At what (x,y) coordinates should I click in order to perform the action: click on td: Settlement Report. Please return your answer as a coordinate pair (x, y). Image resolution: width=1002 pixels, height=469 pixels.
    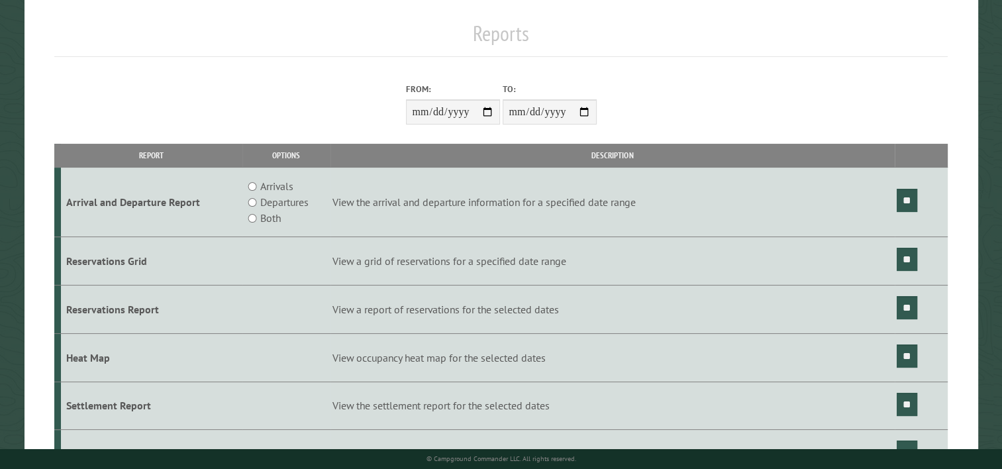
    Looking at the image, I should click on (152, 405).